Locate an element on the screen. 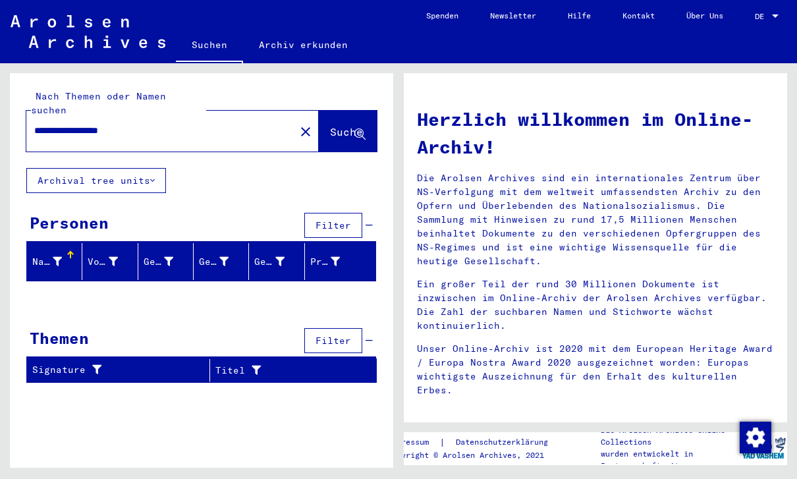 This screenshot has height=479, width=797. button: Clear is located at coordinates (306, 131).